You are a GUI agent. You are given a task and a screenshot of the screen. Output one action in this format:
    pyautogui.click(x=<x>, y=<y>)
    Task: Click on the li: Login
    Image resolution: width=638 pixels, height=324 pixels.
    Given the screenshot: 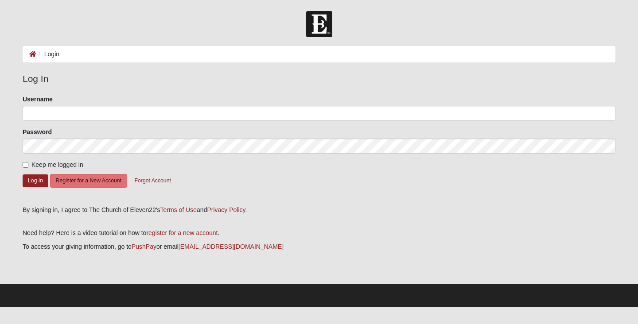 What is the action you would take?
    pyautogui.click(x=48, y=54)
    